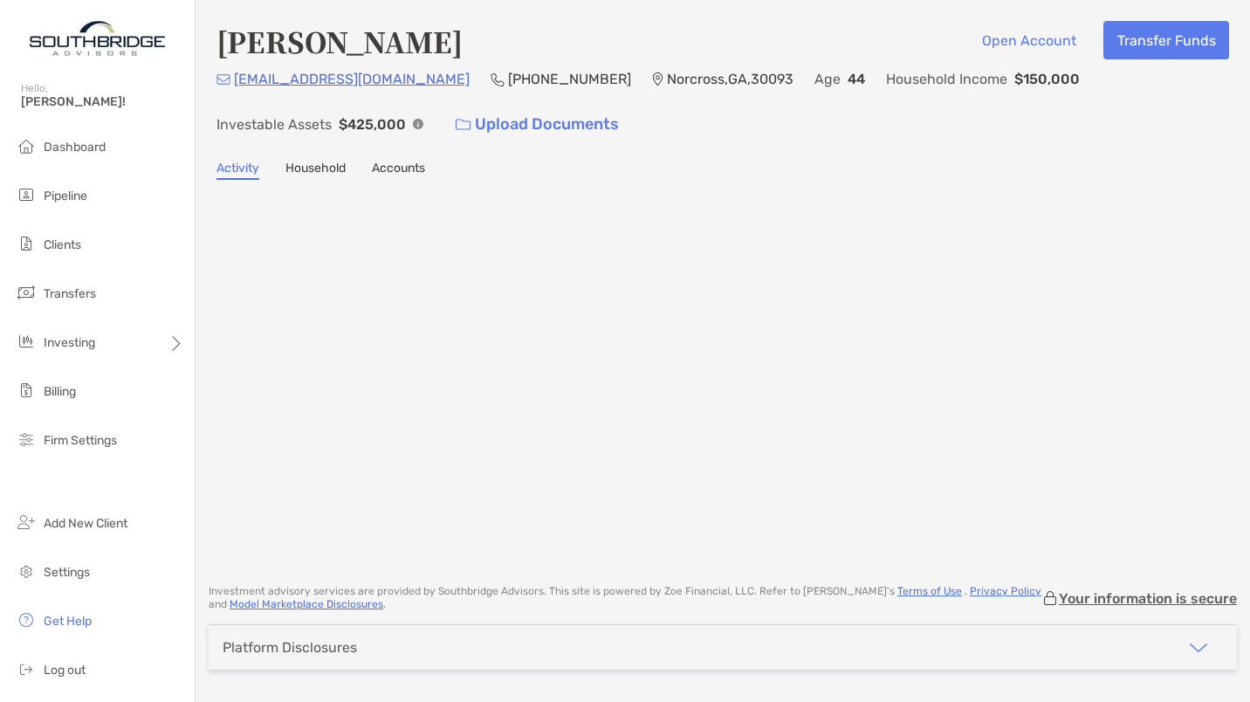  What do you see at coordinates (625, 598) in the screenshot?
I see `p: Investment advisory services are provided by Southbridge Advisors . This site is powered by Zoe F...` at bounding box center [625, 598].